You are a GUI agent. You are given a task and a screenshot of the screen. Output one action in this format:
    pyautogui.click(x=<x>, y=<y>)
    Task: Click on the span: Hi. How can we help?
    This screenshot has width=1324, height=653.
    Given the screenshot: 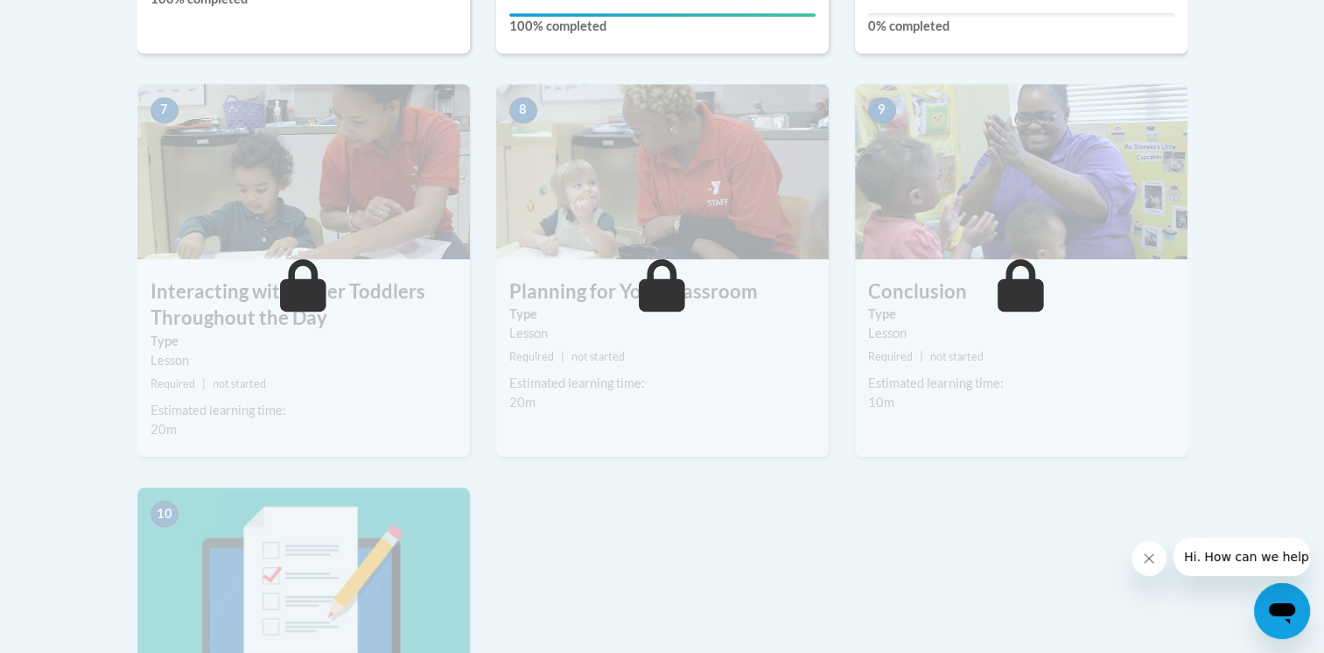 What is the action you would take?
    pyautogui.click(x=76, y=19)
    